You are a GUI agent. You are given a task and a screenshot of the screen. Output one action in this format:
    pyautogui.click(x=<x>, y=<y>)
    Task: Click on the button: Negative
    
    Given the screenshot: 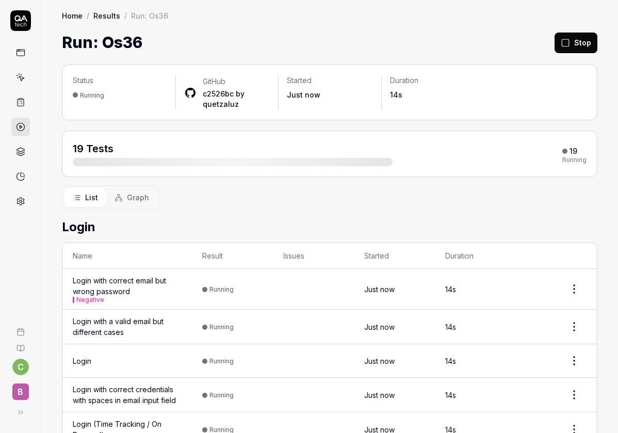 What is the action you would take?
    pyautogui.click(x=90, y=300)
    